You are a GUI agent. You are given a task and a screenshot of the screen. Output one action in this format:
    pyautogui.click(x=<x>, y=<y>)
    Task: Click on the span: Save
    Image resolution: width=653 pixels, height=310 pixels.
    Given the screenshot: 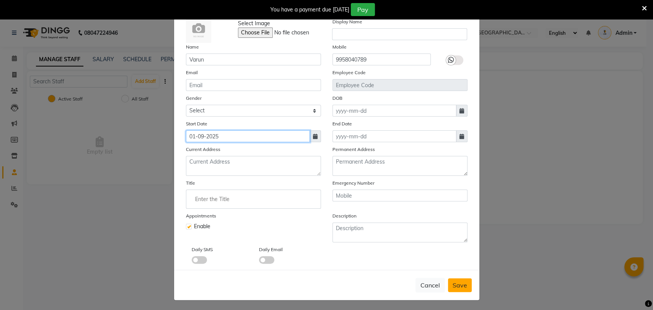 What is the action you would take?
    pyautogui.click(x=460, y=285)
    